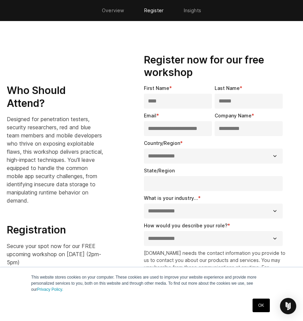  Describe the element at coordinates (228, 88) in the screenshot. I see `span: Last Name` at that location.